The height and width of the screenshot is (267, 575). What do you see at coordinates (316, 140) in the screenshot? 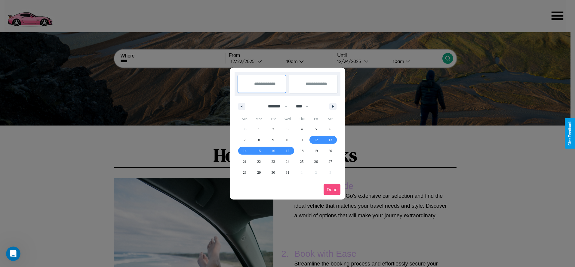
I see `span: 12` at bounding box center [316, 140].